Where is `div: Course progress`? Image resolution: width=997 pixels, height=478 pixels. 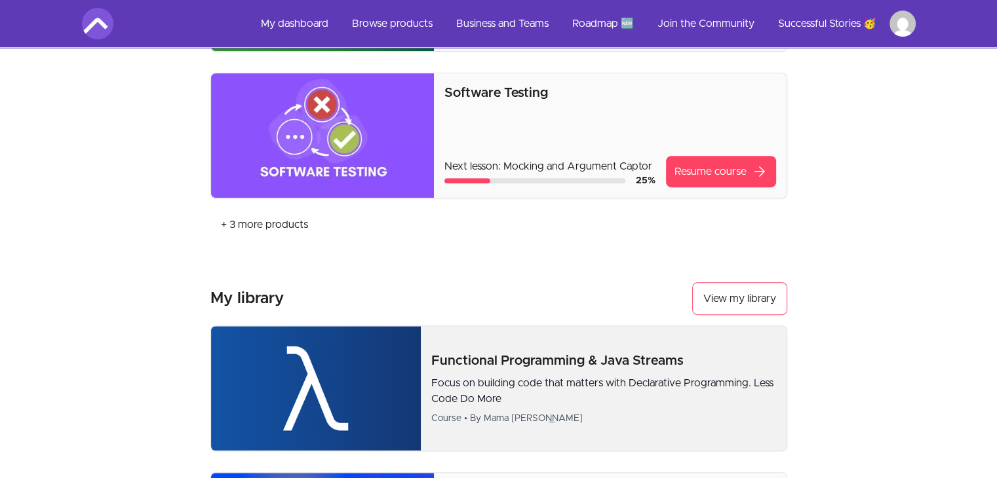
div: Course progress is located at coordinates (534, 181).